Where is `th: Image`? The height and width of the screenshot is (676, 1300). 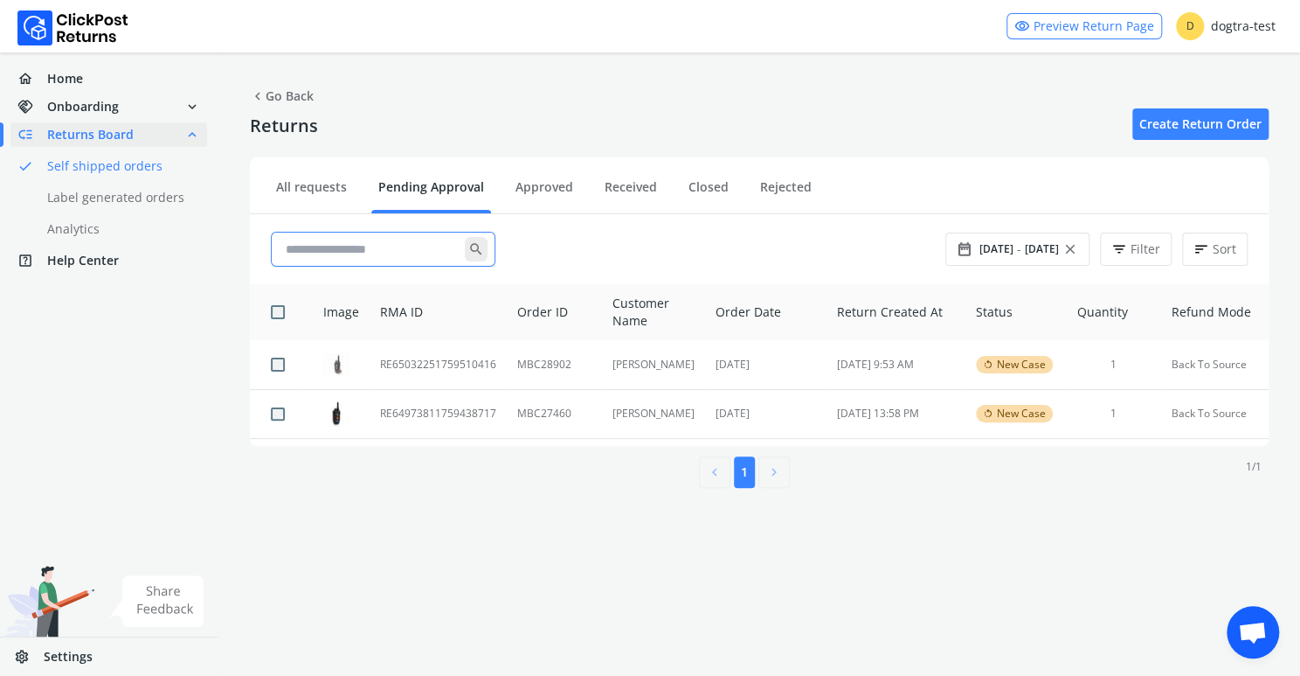 th: Image is located at coordinates (336, 312).